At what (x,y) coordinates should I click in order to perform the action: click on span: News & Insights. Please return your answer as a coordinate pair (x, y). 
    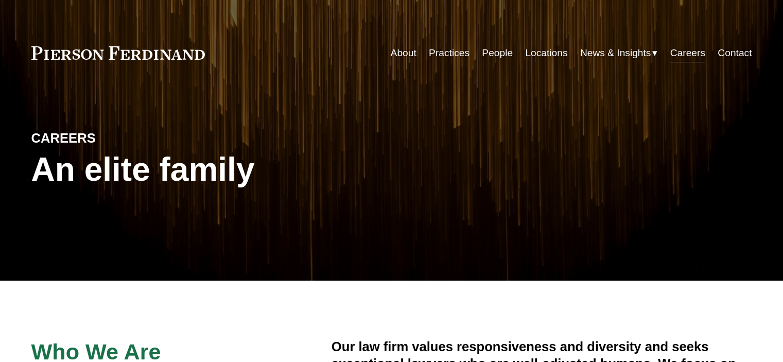
    Looking at the image, I should click on (616, 53).